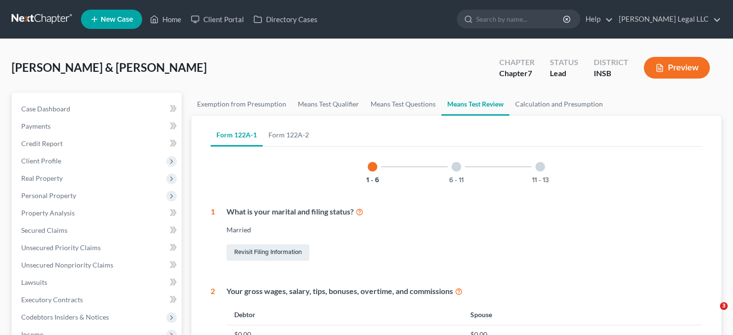 Image resolution: width=733 pixels, height=335 pixels. I want to click on th: Spouse, so click(582, 314).